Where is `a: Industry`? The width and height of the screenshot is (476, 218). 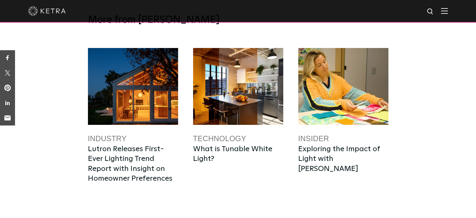
a: Industry is located at coordinates (107, 138).